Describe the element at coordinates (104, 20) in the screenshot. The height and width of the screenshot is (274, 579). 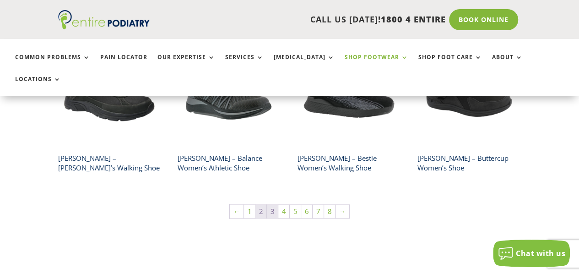
I see `img: logo (1)` at that location.